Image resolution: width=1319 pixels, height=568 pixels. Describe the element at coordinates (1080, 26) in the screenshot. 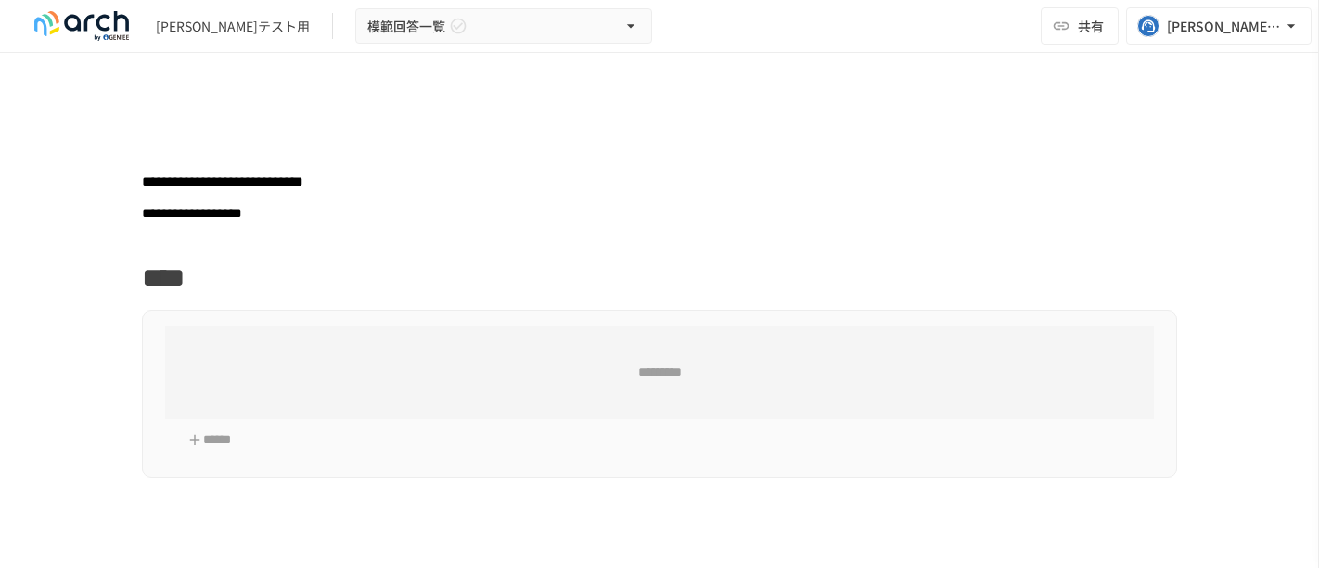

I see `button: 共有` at that location.